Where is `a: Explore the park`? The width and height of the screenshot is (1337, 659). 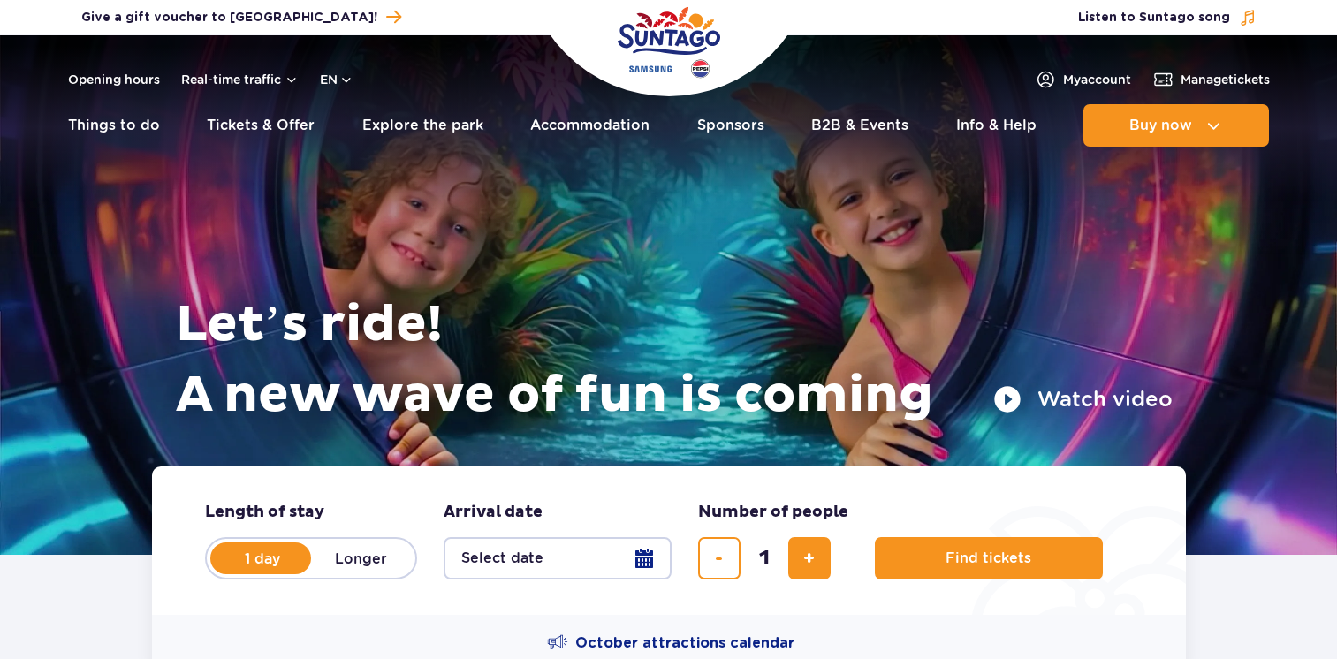 a: Explore the park is located at coordinates (423, 126).